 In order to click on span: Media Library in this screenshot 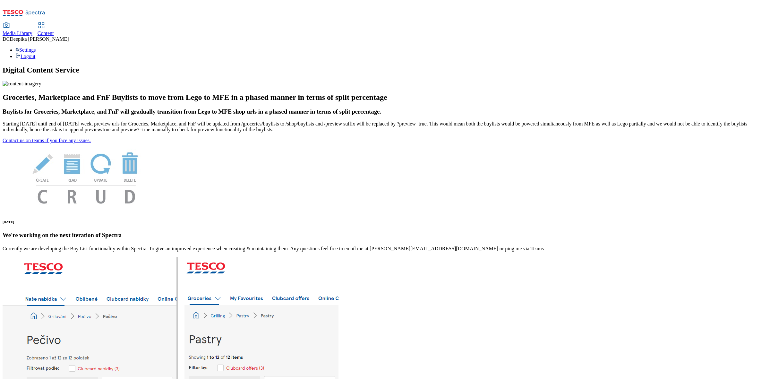, I will do `click(17, 33)`.